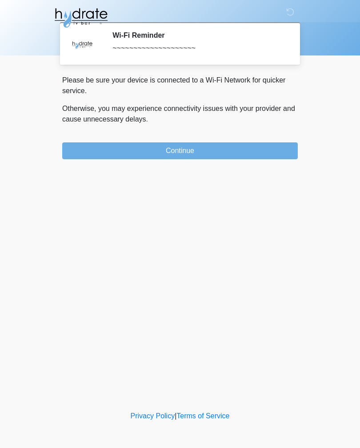 The height and width of the screenshot is (448, 360). I want to click on a: Terms of Service, so click(202, 416).